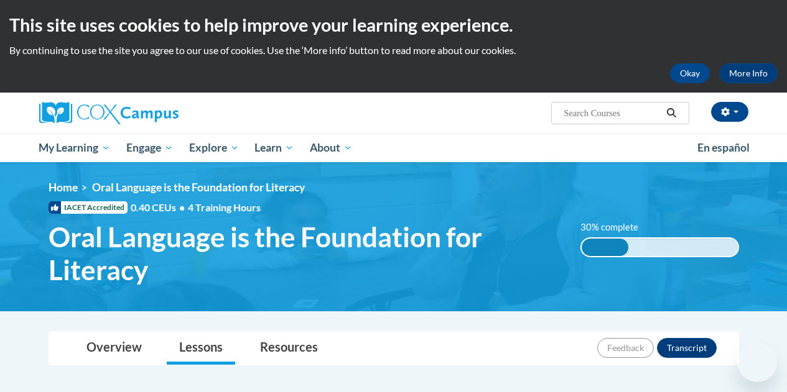 The image size is (787, 392). What do you see at coordinates (214, 148) in the screenshot?
I see `span: Explore` at bounding box center [214, 148].